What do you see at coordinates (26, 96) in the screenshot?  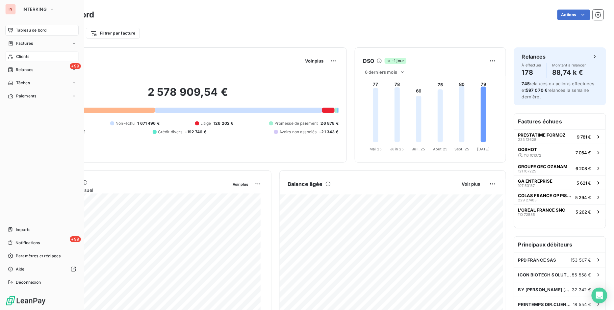 I see `span: Paiements` at bounding box center [26, 96].